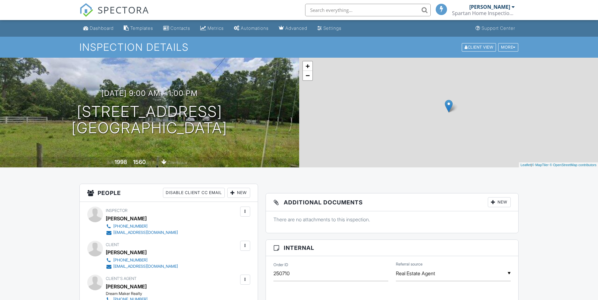 The image size is (598, 300). Describe the element at coordinates (177, 28) in the screenshot. I see `a: Contacts` at that location.